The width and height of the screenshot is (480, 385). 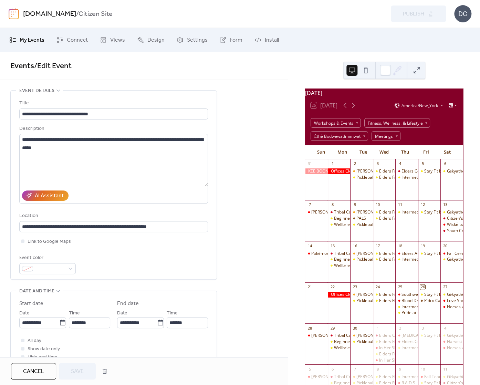 I want to click on div: Wed, so click(x=384, y=152).